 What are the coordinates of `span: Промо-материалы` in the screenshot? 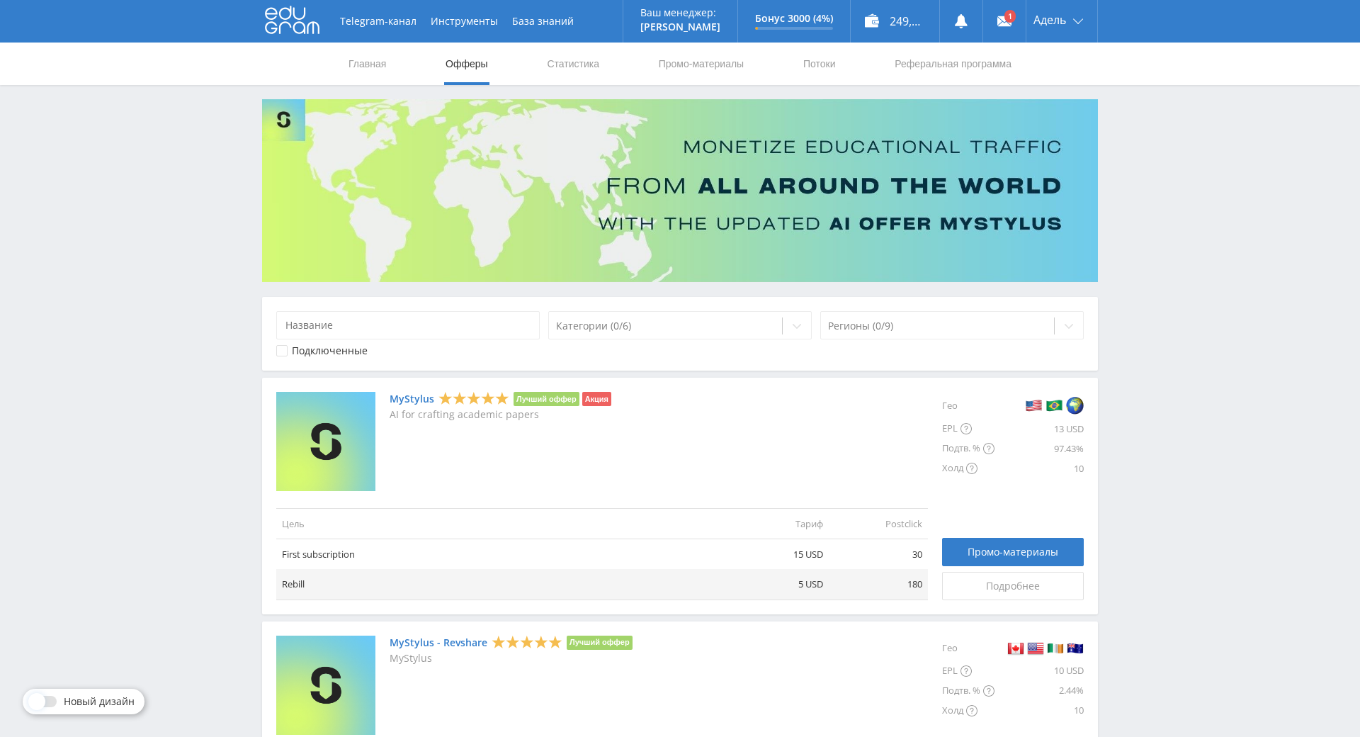 It's located at (1013, 552).